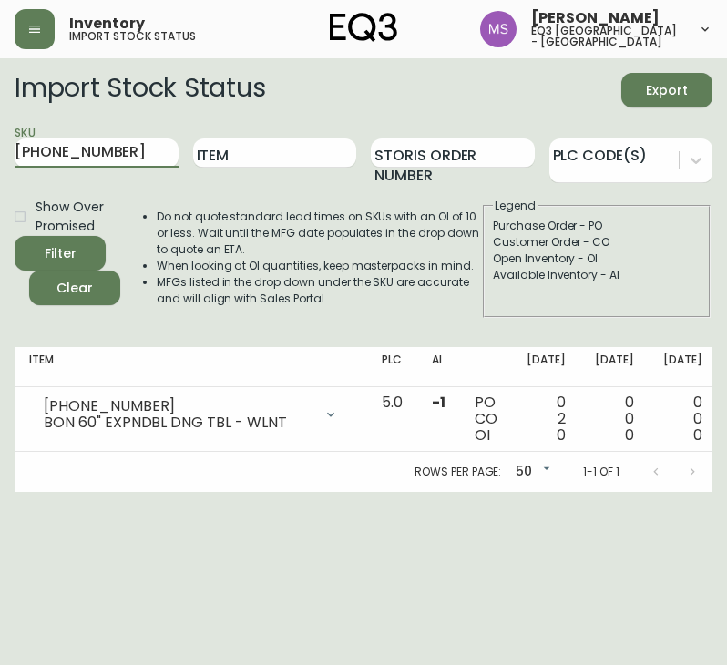  Describe the element at coordinates (499, 29) in the screenshot. I see `img: 1b6e43211f6f3cc0b0729c9049b8e7af` at that location.